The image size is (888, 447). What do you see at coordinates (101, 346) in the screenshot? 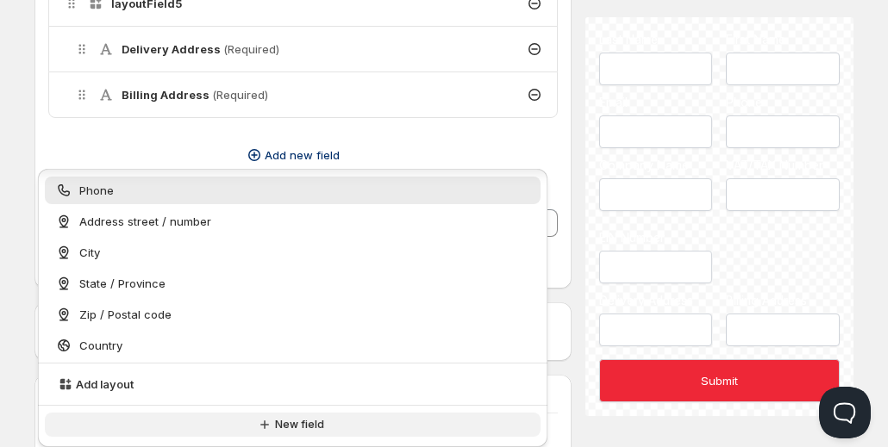
I see `span: Country` at bounding box center [101, 346].